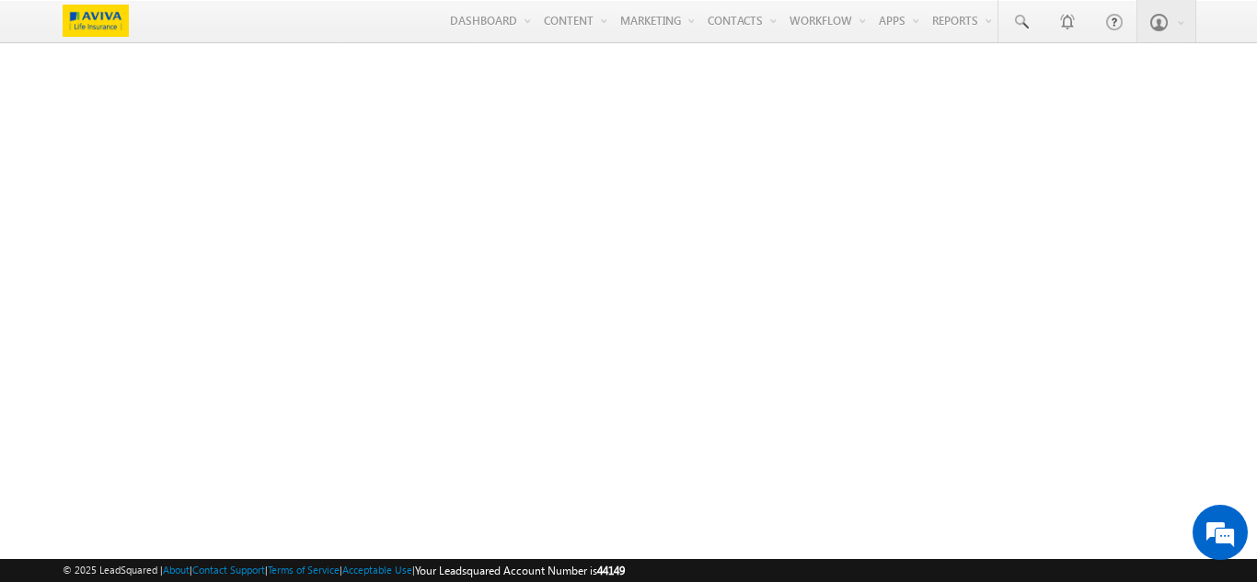 Image resolution: width=1257 pixels, height=582 pixels. I want to click on span: Your Leadsquared Account Number is, so click(520, 570).